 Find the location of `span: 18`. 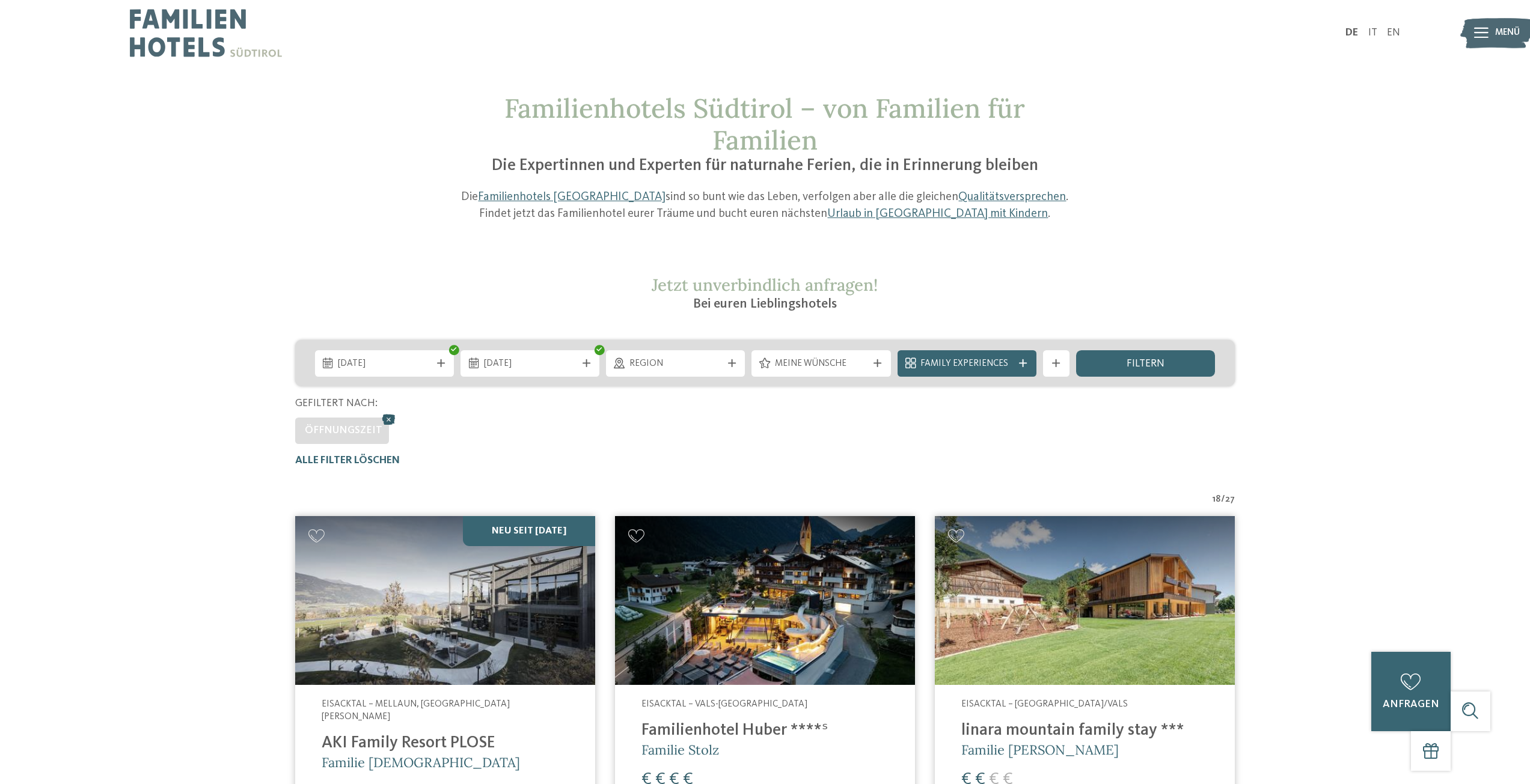

span: 18 is located at coordinates (1218, 501).